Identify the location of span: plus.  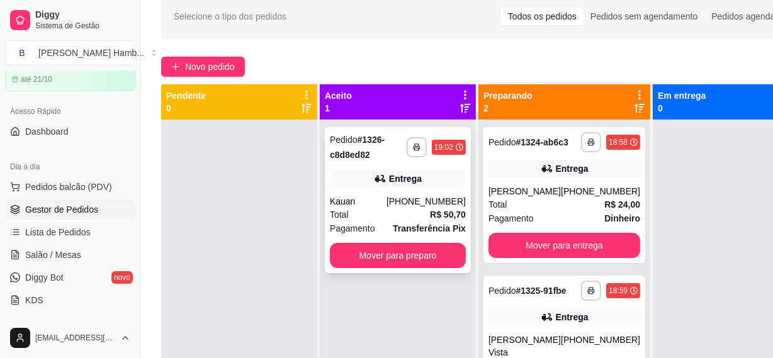
(176, 67).